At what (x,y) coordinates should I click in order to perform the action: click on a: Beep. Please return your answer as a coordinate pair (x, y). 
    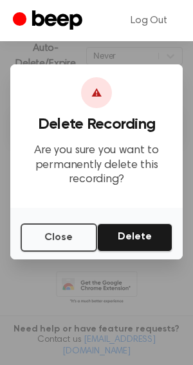
    Looking at the image, I should click on (49, 21).